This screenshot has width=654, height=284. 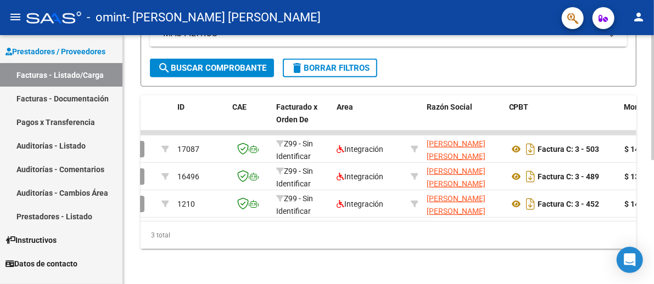 What do you see at coordinates (31, 240) in the screenshot?
I see `span: Instructivos` at bounding box center [31, 240].